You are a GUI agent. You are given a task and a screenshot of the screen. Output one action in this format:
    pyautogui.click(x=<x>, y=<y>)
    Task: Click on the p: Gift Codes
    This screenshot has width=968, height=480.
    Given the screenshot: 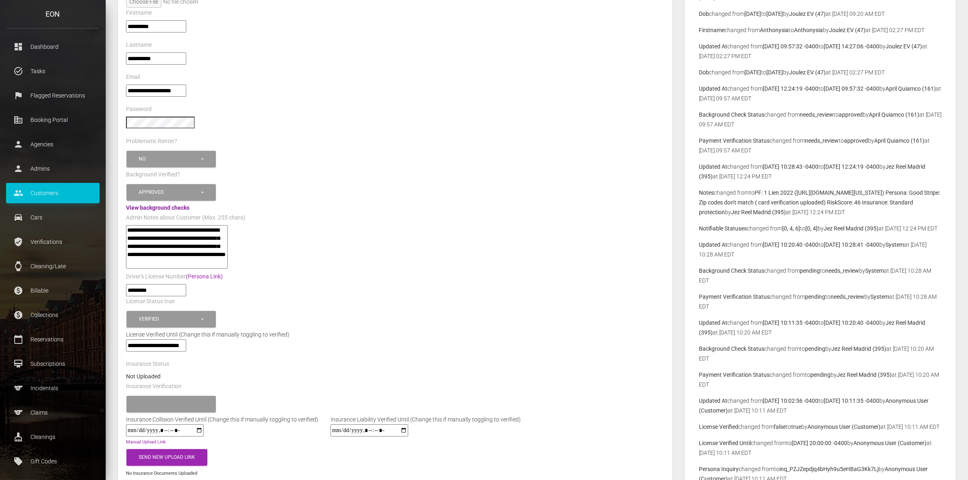 What is the action you would take?
    pyautogui.click(x=53, y=462)
    